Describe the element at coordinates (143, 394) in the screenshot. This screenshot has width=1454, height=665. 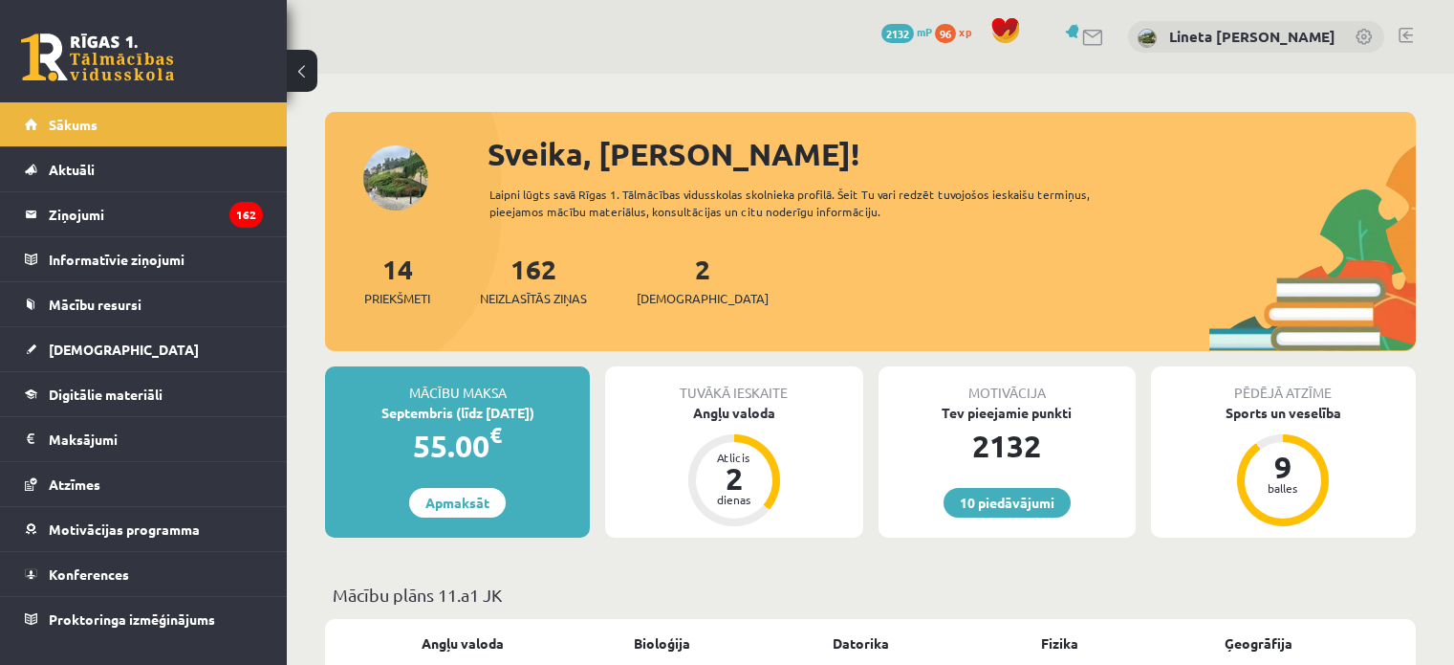
I see `a: Digitālie materiāli` at that location.